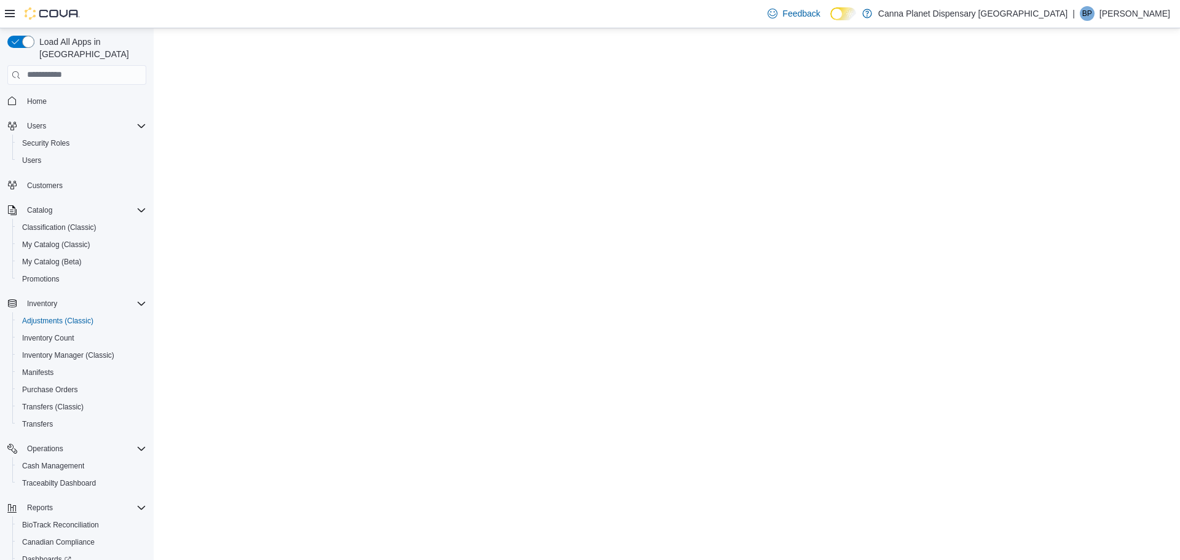 This screenshot has width=1180, height=560. What do you see at coordinates (82, 424) in the screenshot?
I see `button: Transfers` at bounding box center [82, 424].